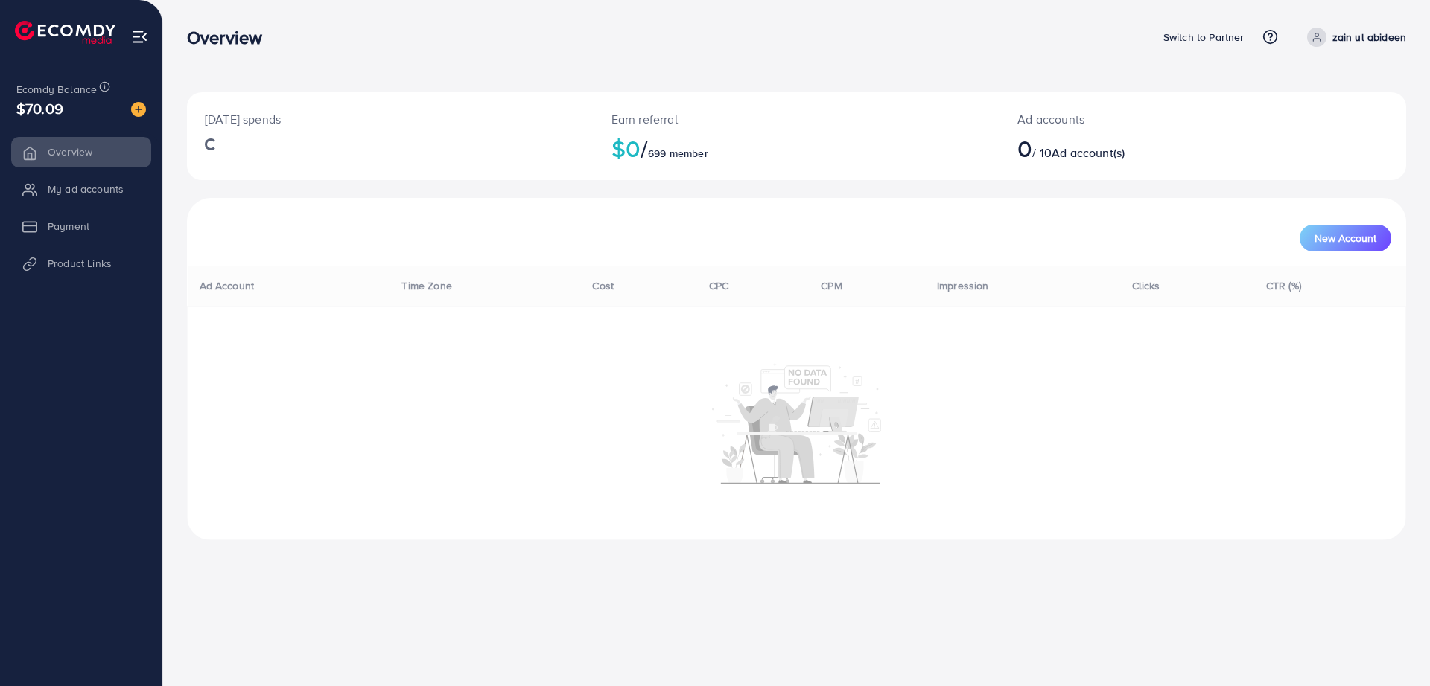 Image resolution: width=1430 pixels, height=686 pixels. I want to click on p: Ad accounts, so click(1151, 119).